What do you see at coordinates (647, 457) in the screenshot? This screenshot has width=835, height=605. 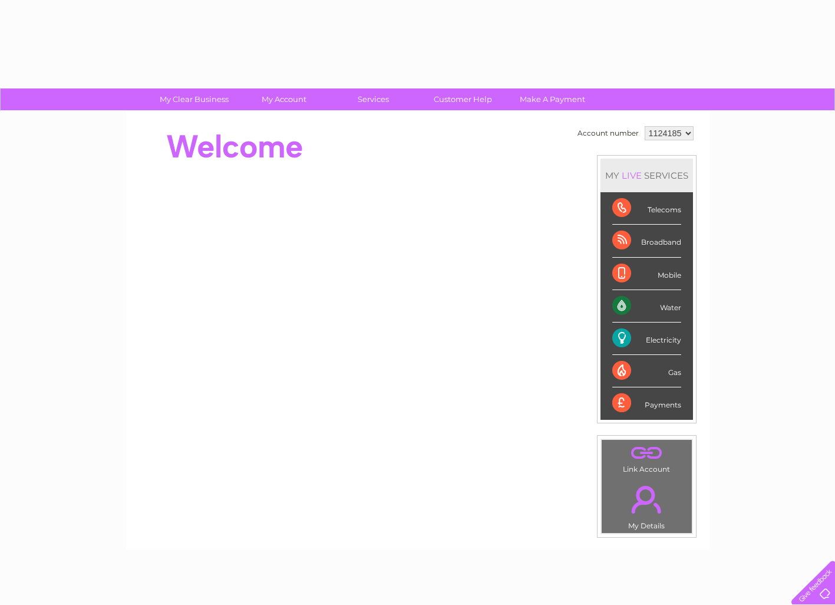 I see `td: Link Account` at bounding box center [647, 457].